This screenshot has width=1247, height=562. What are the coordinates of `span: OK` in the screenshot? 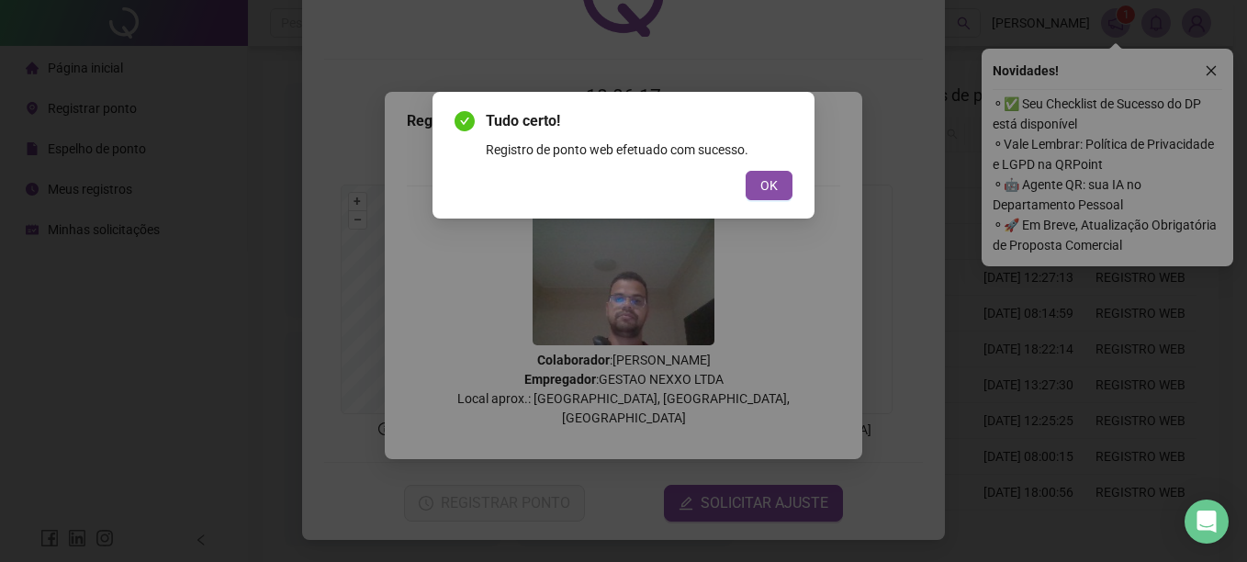 It's located at (768, 185).